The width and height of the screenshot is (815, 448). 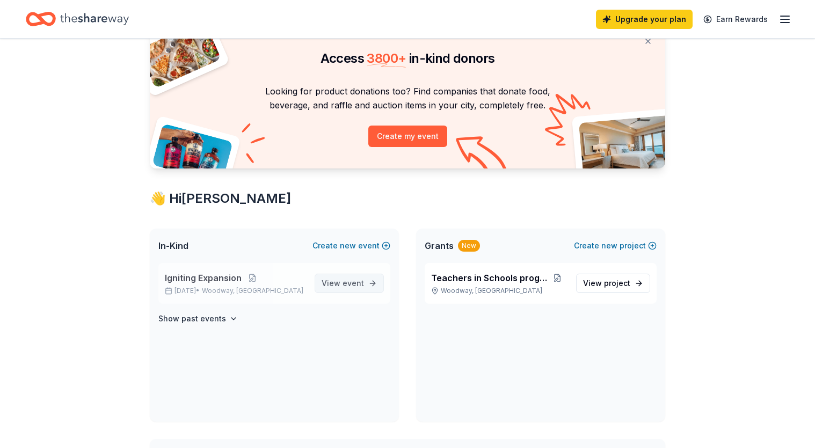 What do you see at coordinates (489, 278) in the screenshot?
I see `span: Teachers in Schools program` at bounding box center [489, 278].